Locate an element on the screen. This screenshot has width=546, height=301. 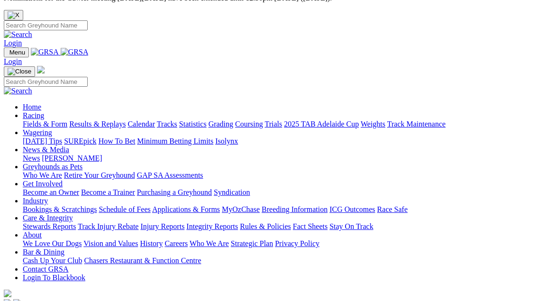
a: Bookings & Scratchings is located at coordinates (60, 209).